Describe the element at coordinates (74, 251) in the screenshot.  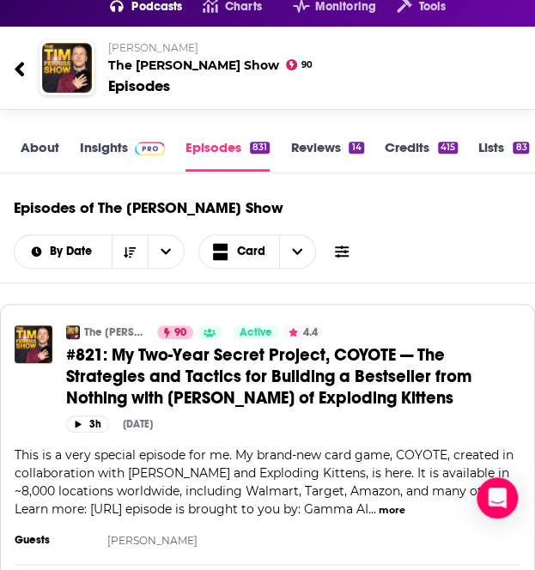
I see `span: By Date` at that location.